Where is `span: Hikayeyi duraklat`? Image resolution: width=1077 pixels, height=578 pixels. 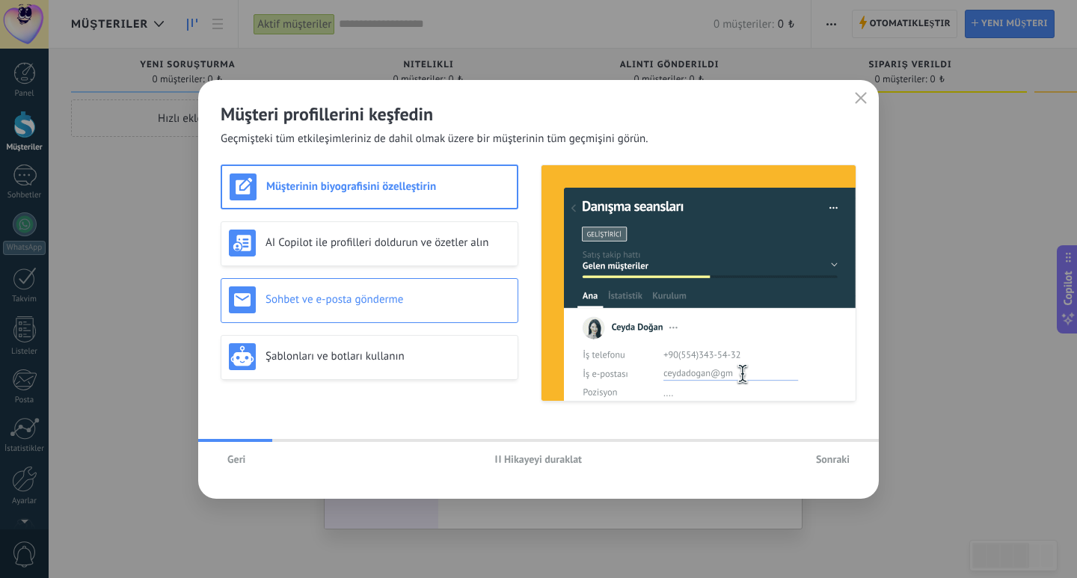 span: Hikayeyi duraklat is located at coordinates (543, 459).